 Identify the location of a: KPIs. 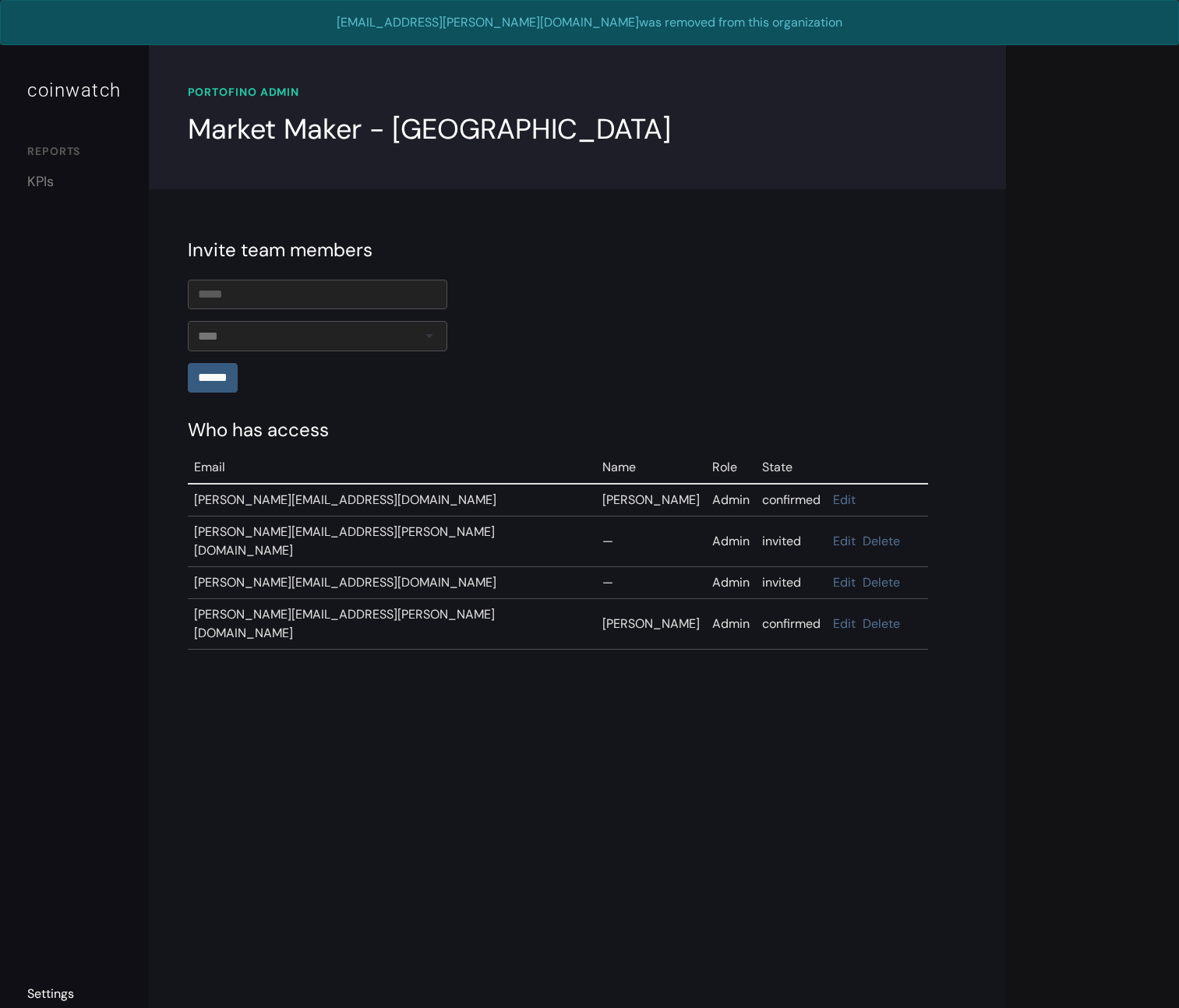
(74, 181).